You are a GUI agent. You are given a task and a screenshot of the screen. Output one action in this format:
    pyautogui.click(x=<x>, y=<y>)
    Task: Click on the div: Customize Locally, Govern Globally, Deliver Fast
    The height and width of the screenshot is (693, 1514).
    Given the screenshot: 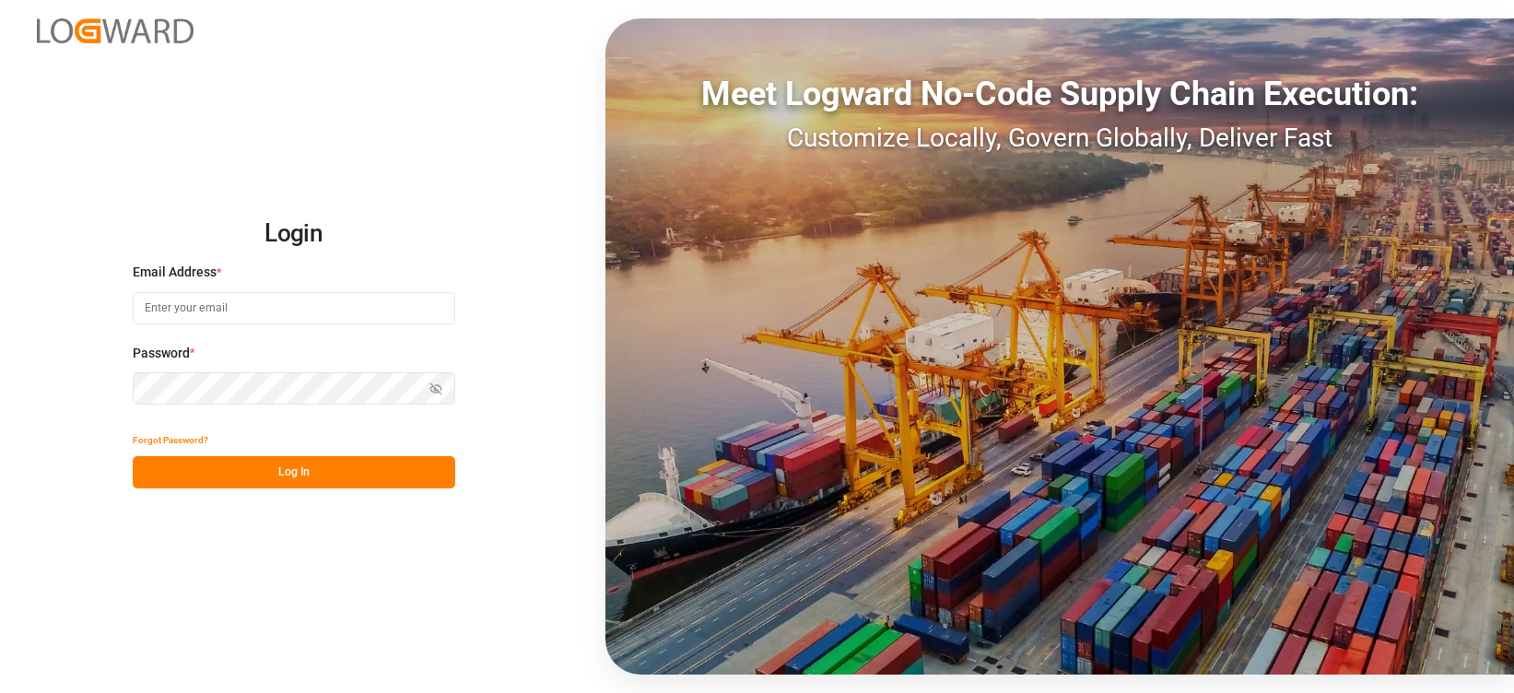 What is the action you would take?
    pyautogui.click(x=1060, y=138)
    